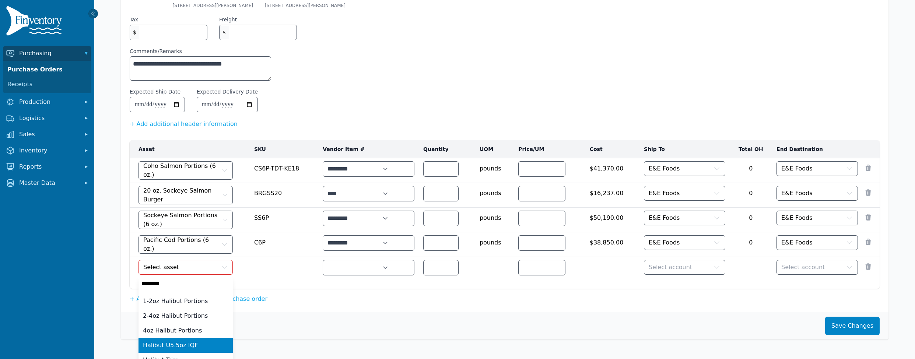  What do you see at coordinates (751, 149) in the screenshot?
I see `th: Total OH` at bounding box center [751, 149].